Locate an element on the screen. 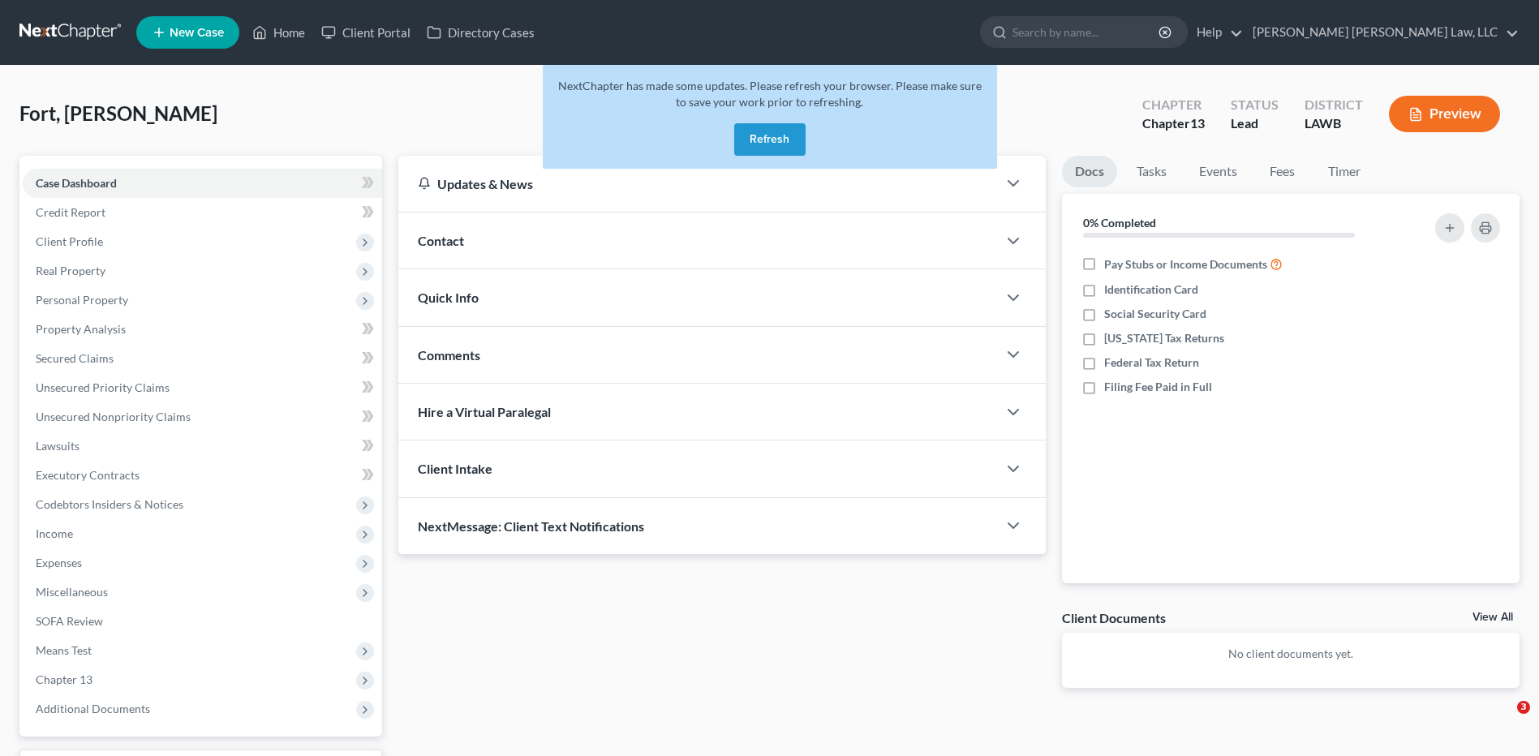 The width and height of the screenshot is (1539, 756). span: Credit Report is located at coordinates (71, 212).